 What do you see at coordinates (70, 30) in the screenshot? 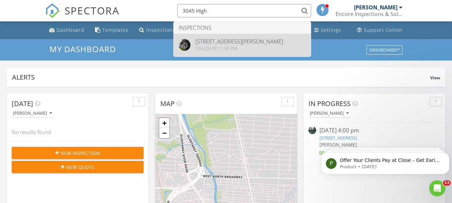
I see `div: Dashboard` at bounding box center [70, 30].